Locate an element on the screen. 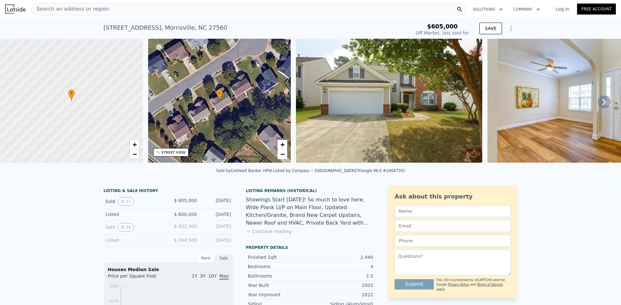  a: Privacy Policy is located at coordinates (458, 285).